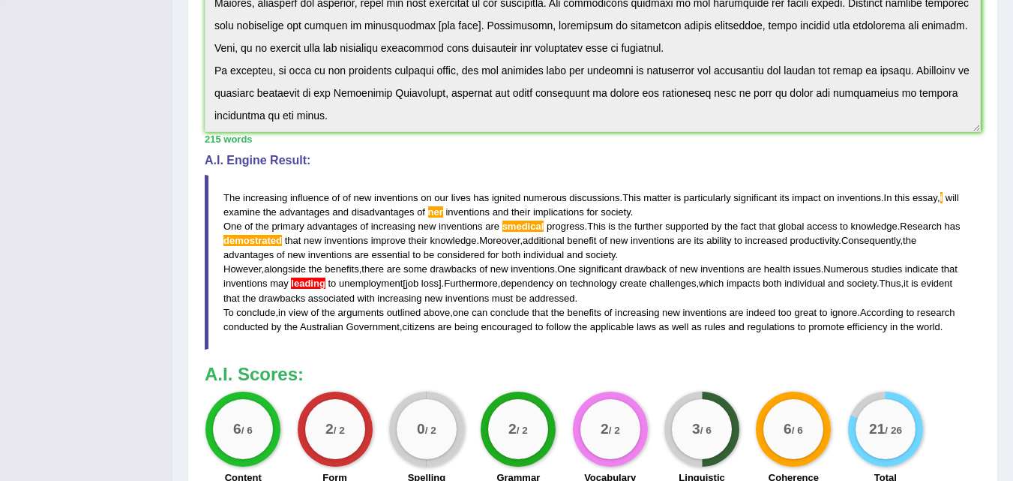 The width and height of the screenshot is (1013, 481). Describe the element at coordinates (418, 326) in the screenshot. I see `span: citizens` at that location.